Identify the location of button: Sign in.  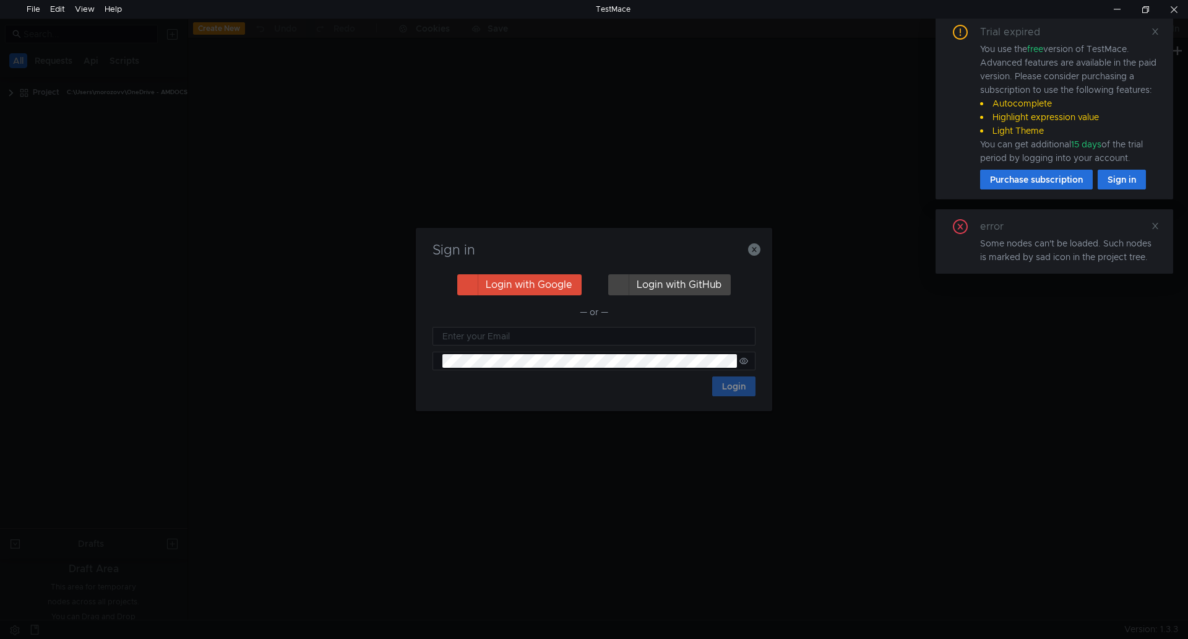
(1122, 179).